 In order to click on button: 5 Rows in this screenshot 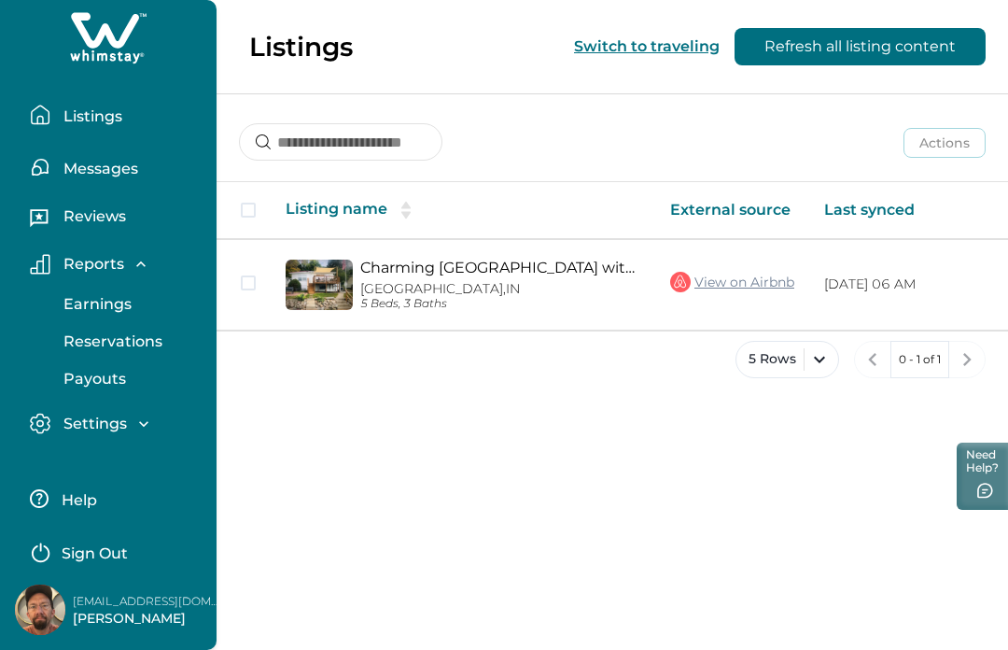, I will do `click(787, 359)`.